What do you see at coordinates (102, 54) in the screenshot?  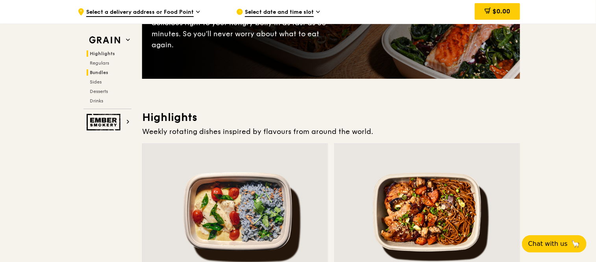 I see `span: Highlights` at bounding box center [102, 54].